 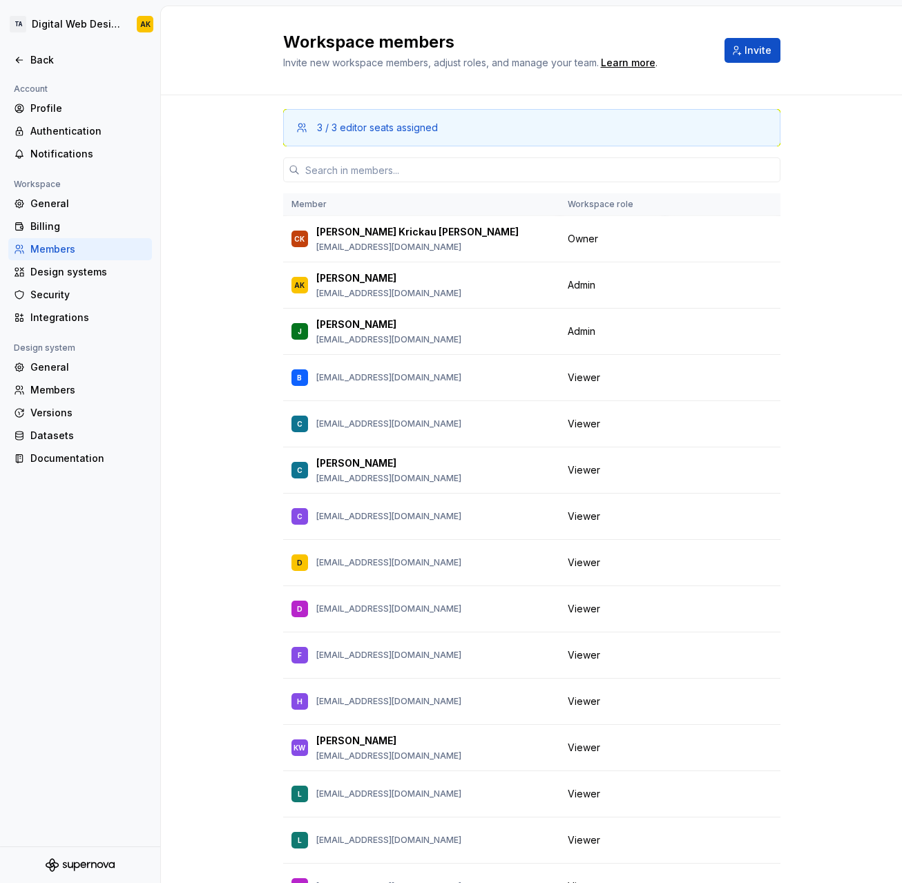 I want to click on div: J, so click(x=300, y=331).